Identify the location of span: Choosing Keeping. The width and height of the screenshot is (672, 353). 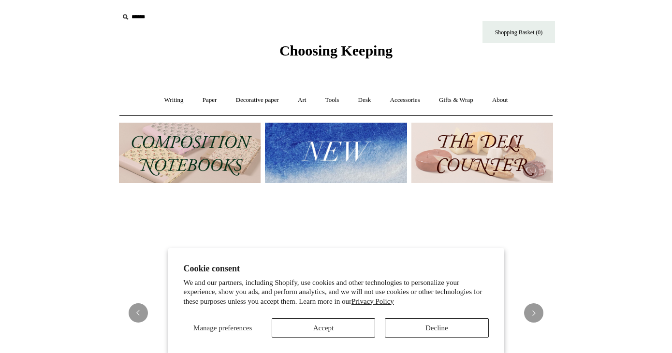
(336, 50).